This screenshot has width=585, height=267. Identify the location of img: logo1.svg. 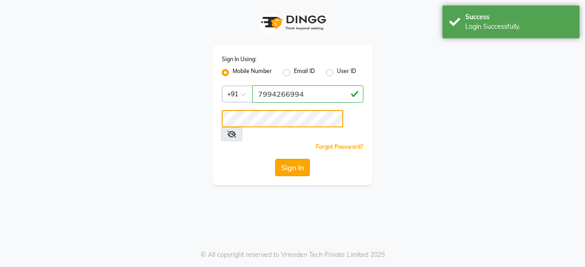
(292, 22).